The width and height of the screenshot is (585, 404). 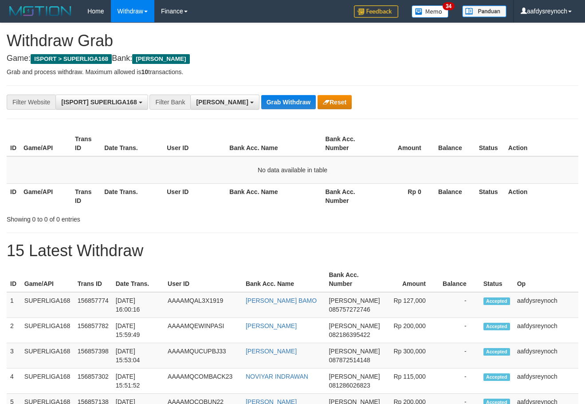 What do you see at coordinates (93, 330) in the screenshot?
I see `td: 156857782` at bounding box center [93, 330].